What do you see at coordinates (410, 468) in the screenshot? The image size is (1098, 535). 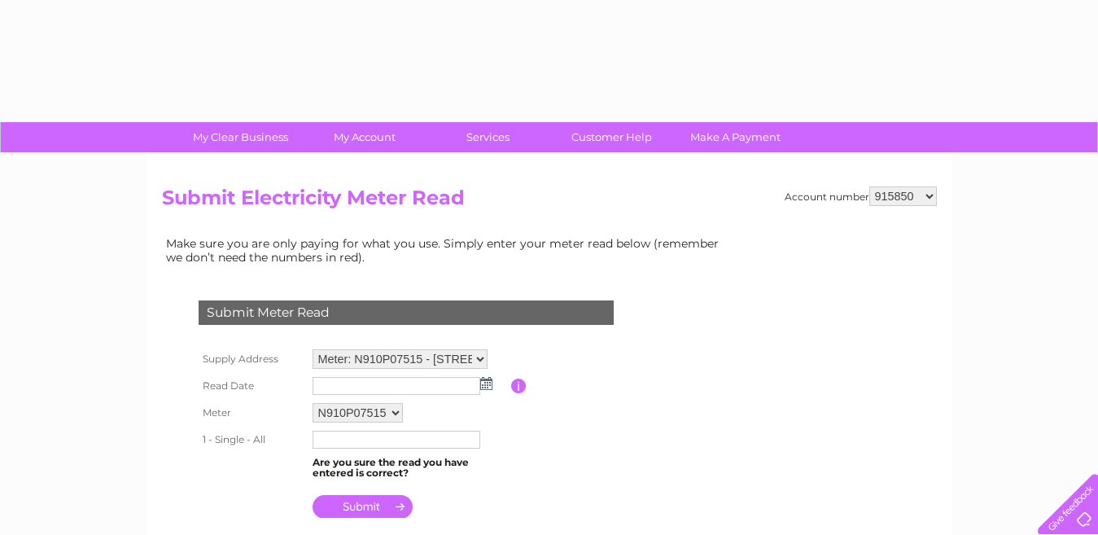 I see `td: Are you sure the read you have entered is correct?` at bounding box center [410, 468].